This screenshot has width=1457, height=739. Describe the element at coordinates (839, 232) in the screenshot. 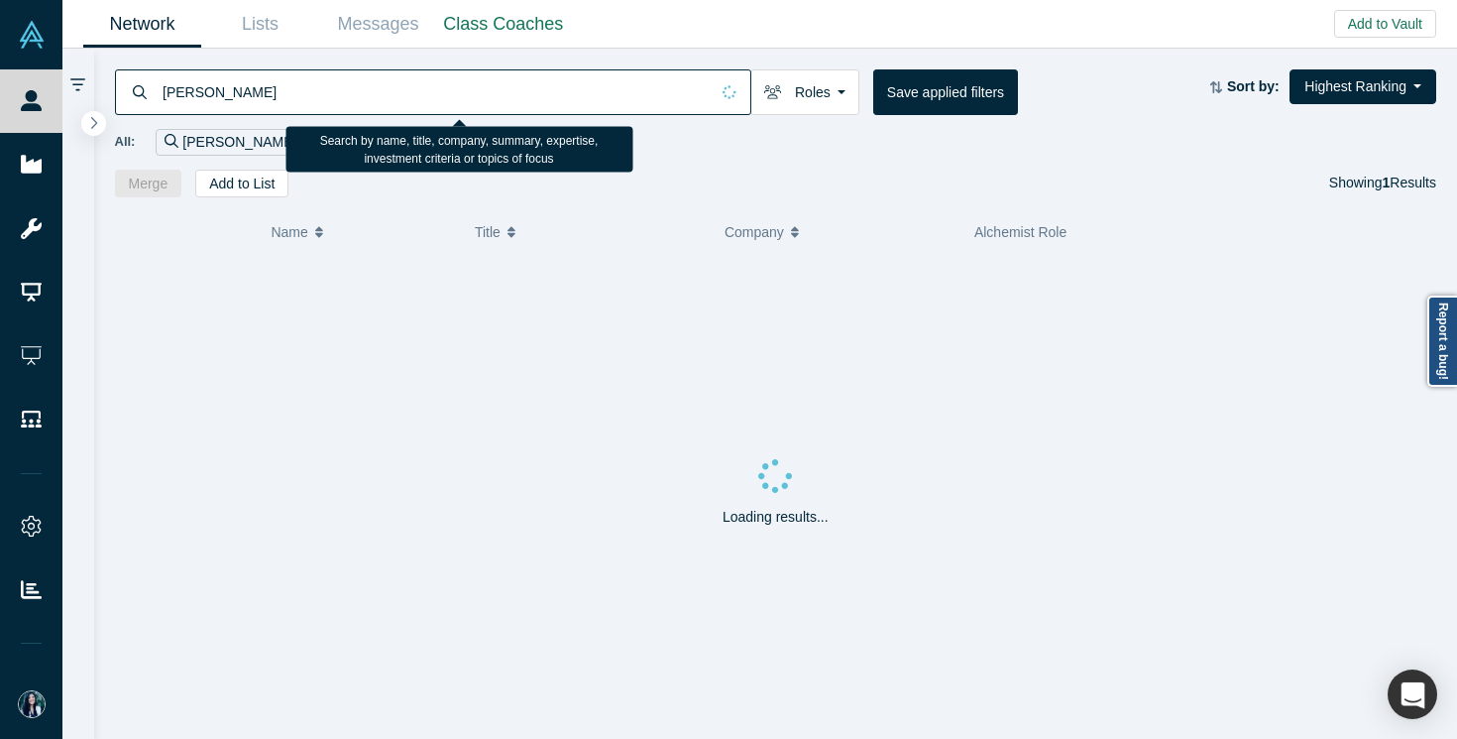

I see `button: Company` at that location.